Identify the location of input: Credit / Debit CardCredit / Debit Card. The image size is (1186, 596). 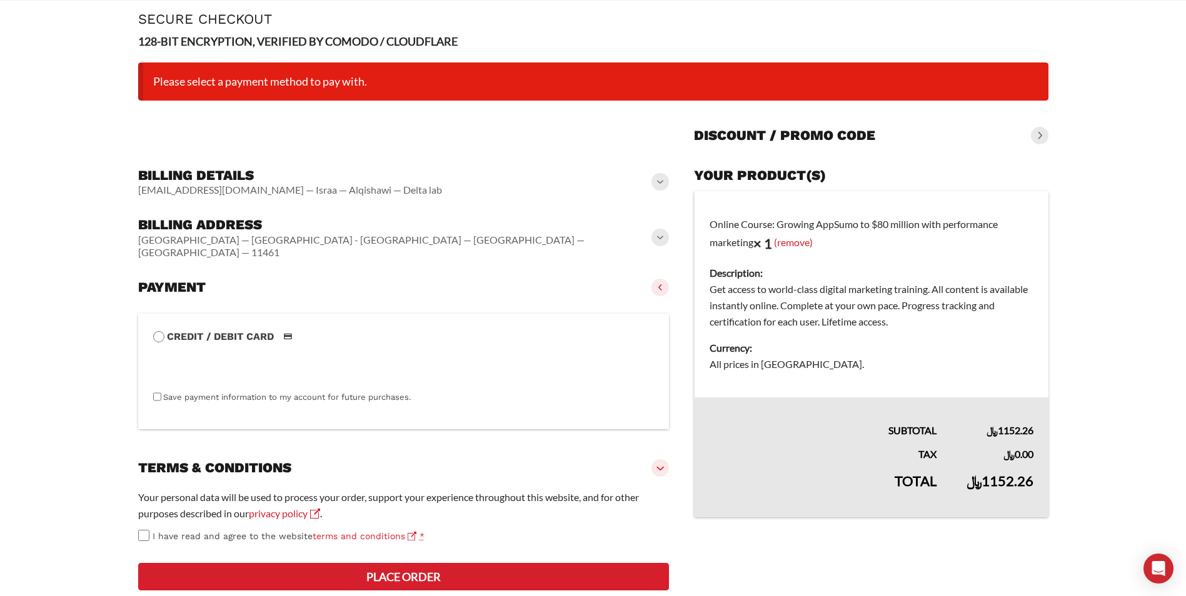
(159, 337).